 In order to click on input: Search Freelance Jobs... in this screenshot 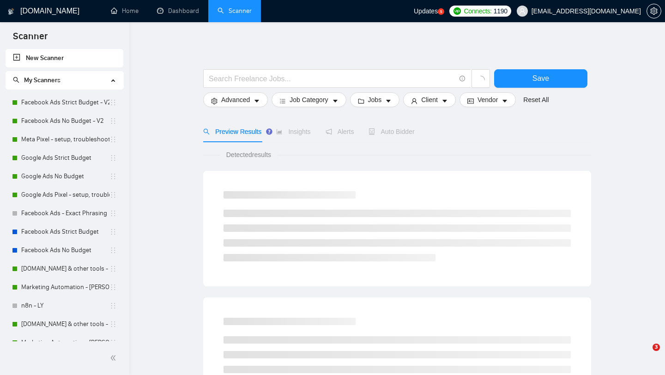, I will do `click(332, 78)`.